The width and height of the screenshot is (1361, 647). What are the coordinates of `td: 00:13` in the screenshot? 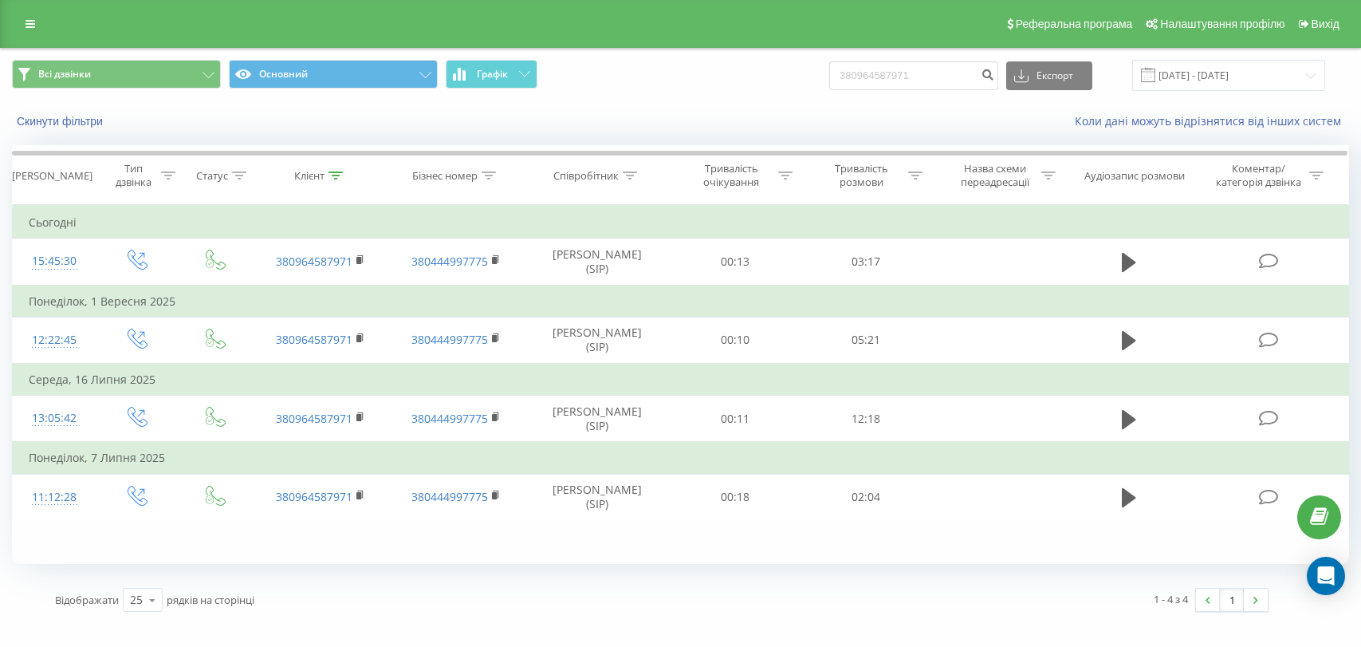 It's located at (735, 261).